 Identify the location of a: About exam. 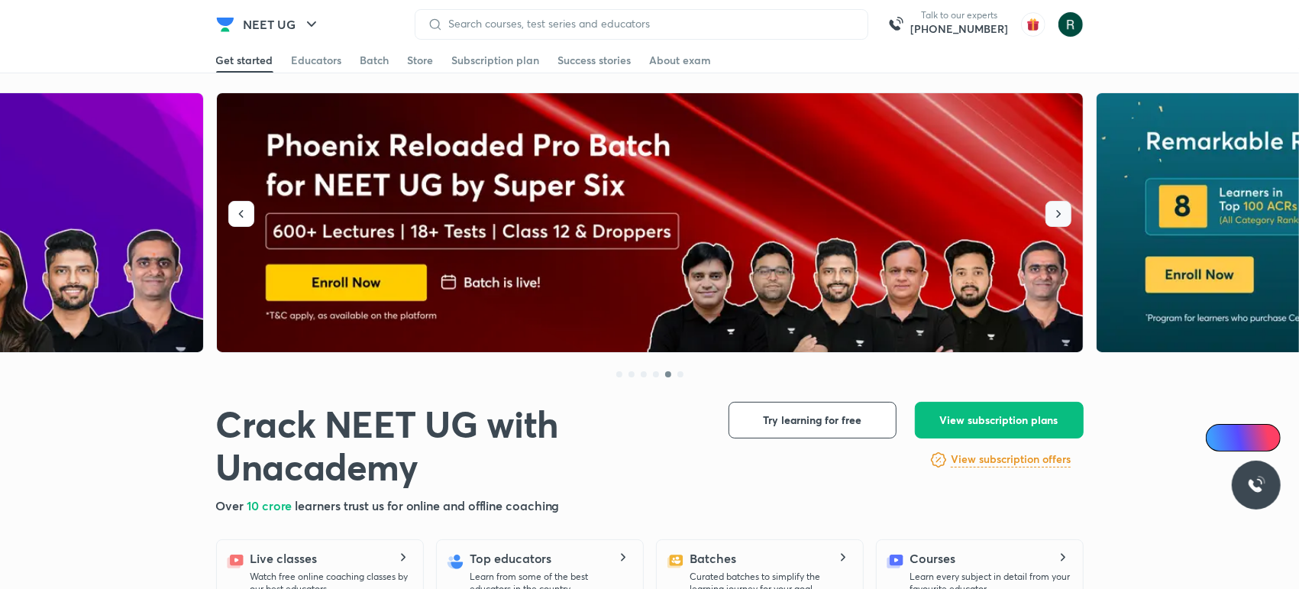
(680, 60).